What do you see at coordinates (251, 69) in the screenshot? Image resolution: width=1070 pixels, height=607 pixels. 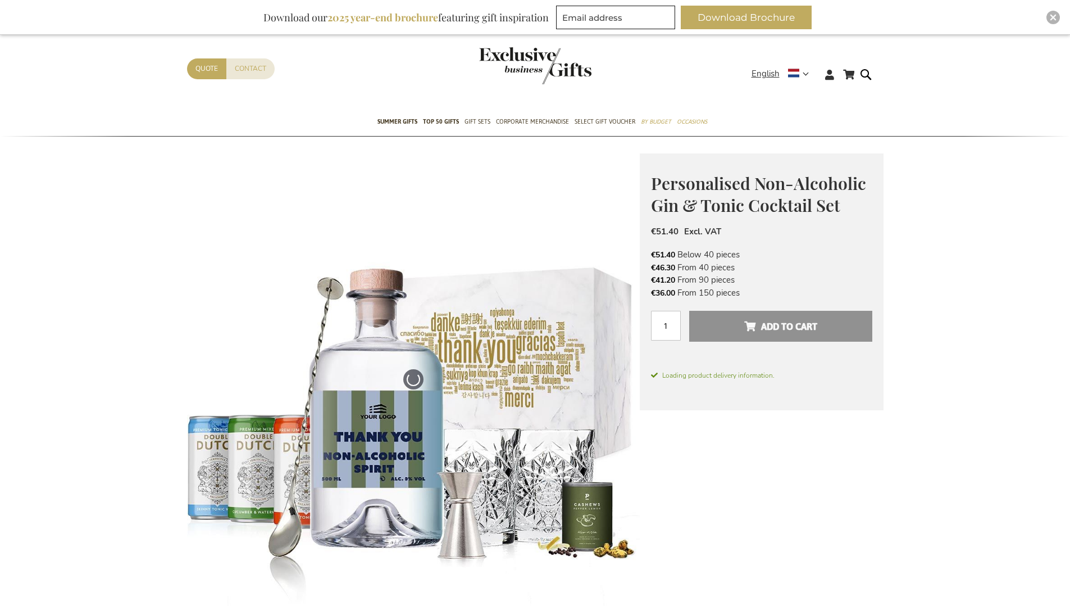 I see `a: Contact` at bounding box center [251, 69].